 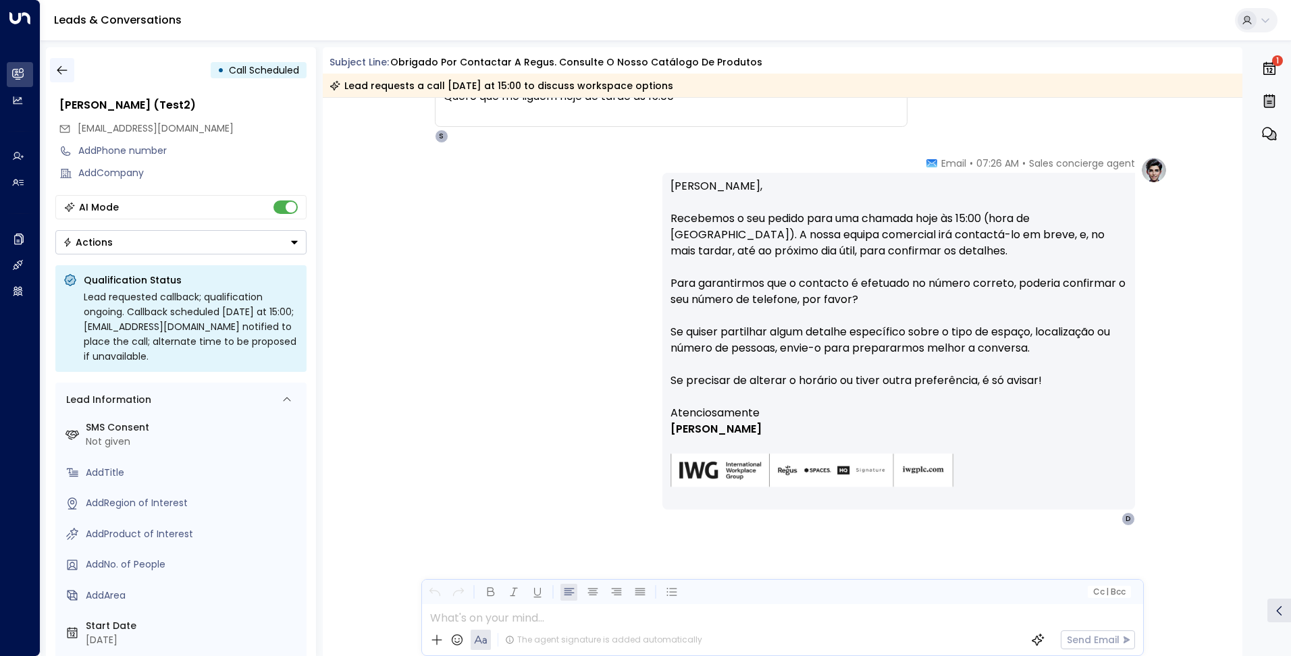 What do you see at coordinates (264, 70) in the screenshot?
I see `span: Call Scheduled` at bounding box center [264, 70].